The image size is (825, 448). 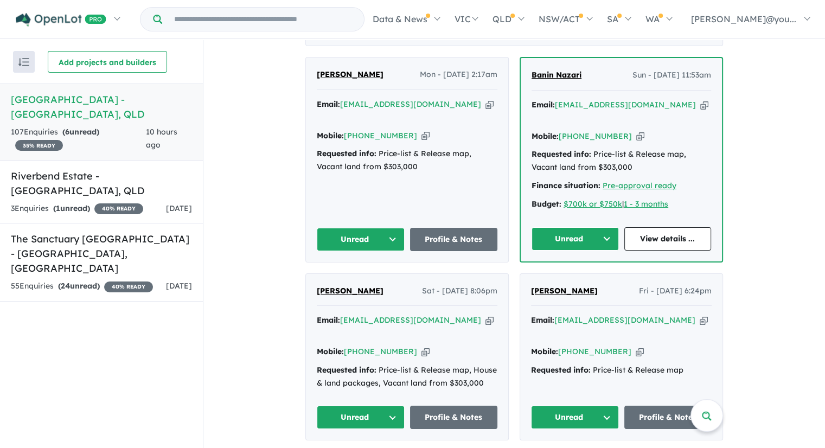 I want to click on div: 55 Enquir ies, so click(x=82, y=287).